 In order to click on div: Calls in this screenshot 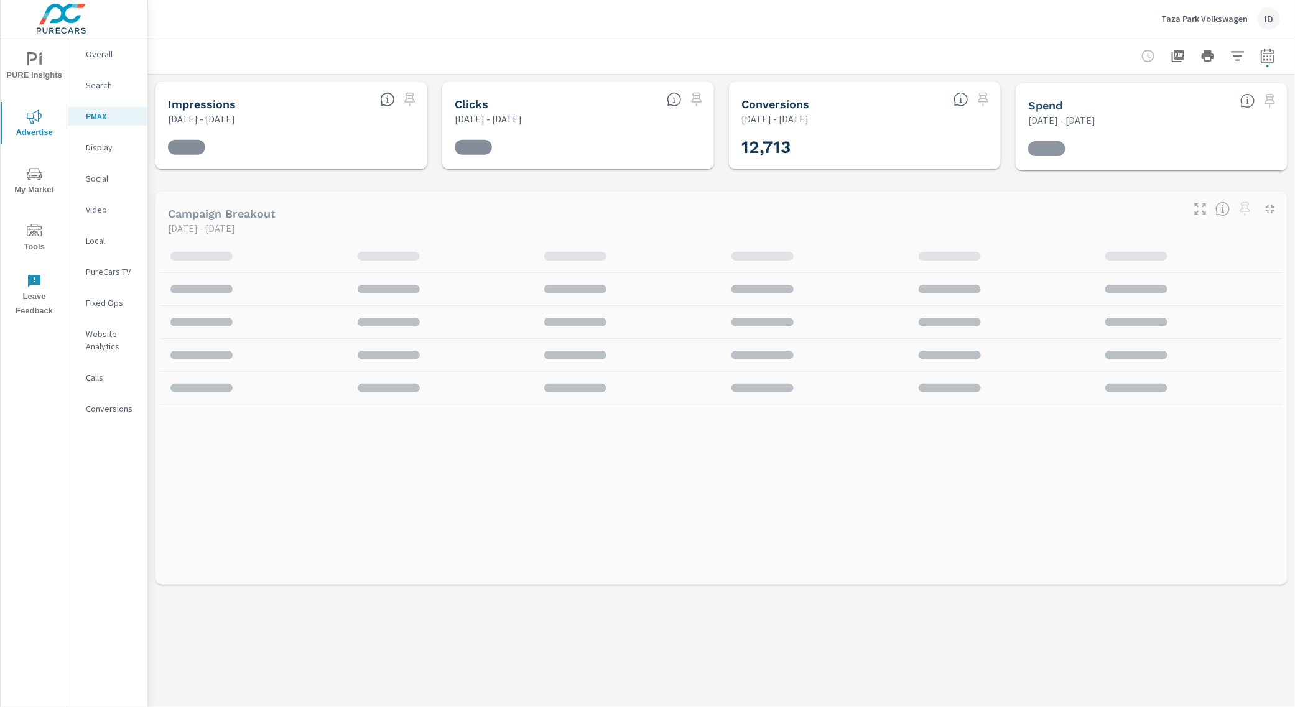, I will do `click(108, 378)`.